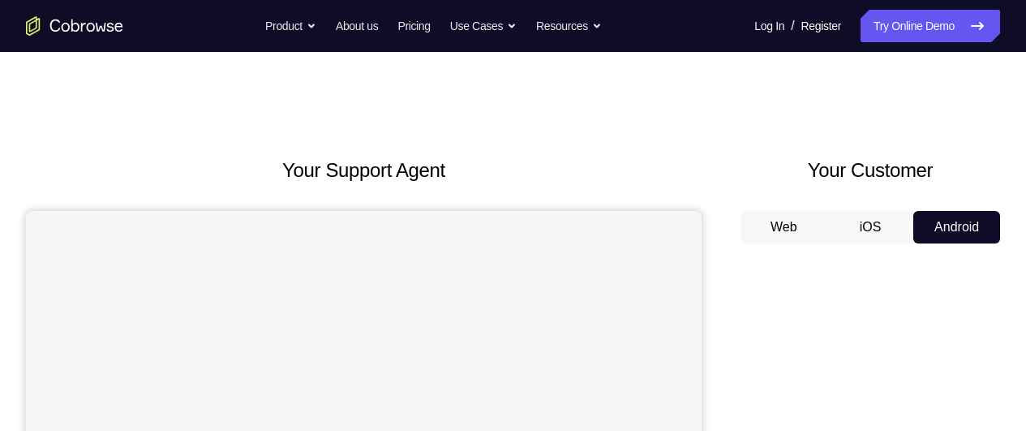 The height and width of the screenshot is (431, 1026). Describe the element at coordinates (363, 170) in the screenshot. I see `h2: Your Support Agent` at that location.